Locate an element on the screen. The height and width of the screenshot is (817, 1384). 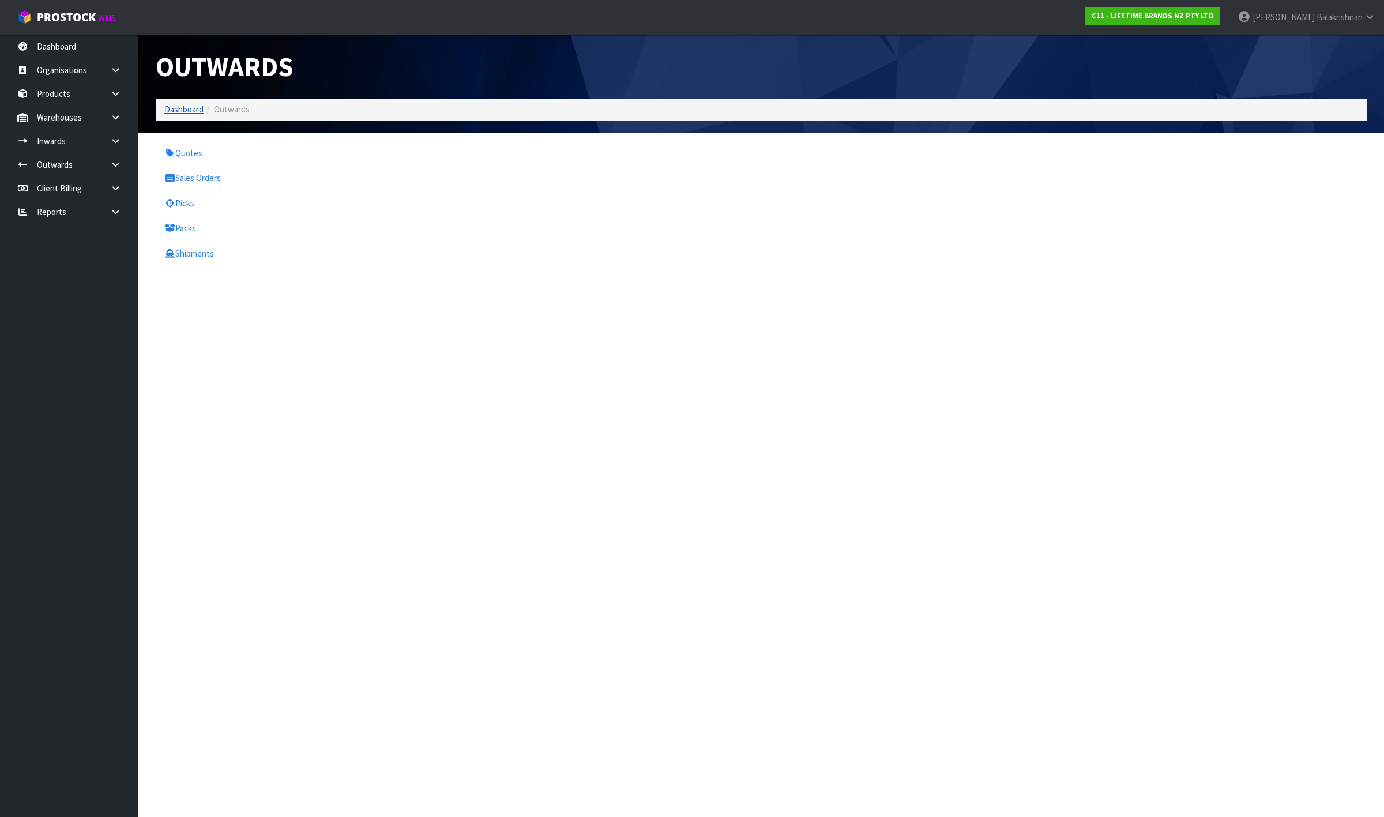
a: Packs is located at coordinates (300, 228).